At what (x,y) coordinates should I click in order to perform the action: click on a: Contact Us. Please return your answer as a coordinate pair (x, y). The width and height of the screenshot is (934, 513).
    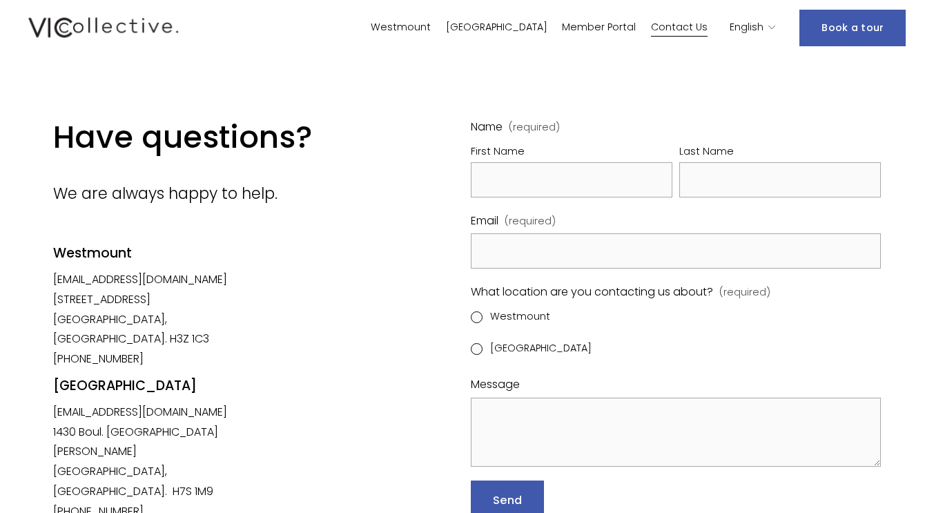
    Looking at the image, I should click on (679, 28).